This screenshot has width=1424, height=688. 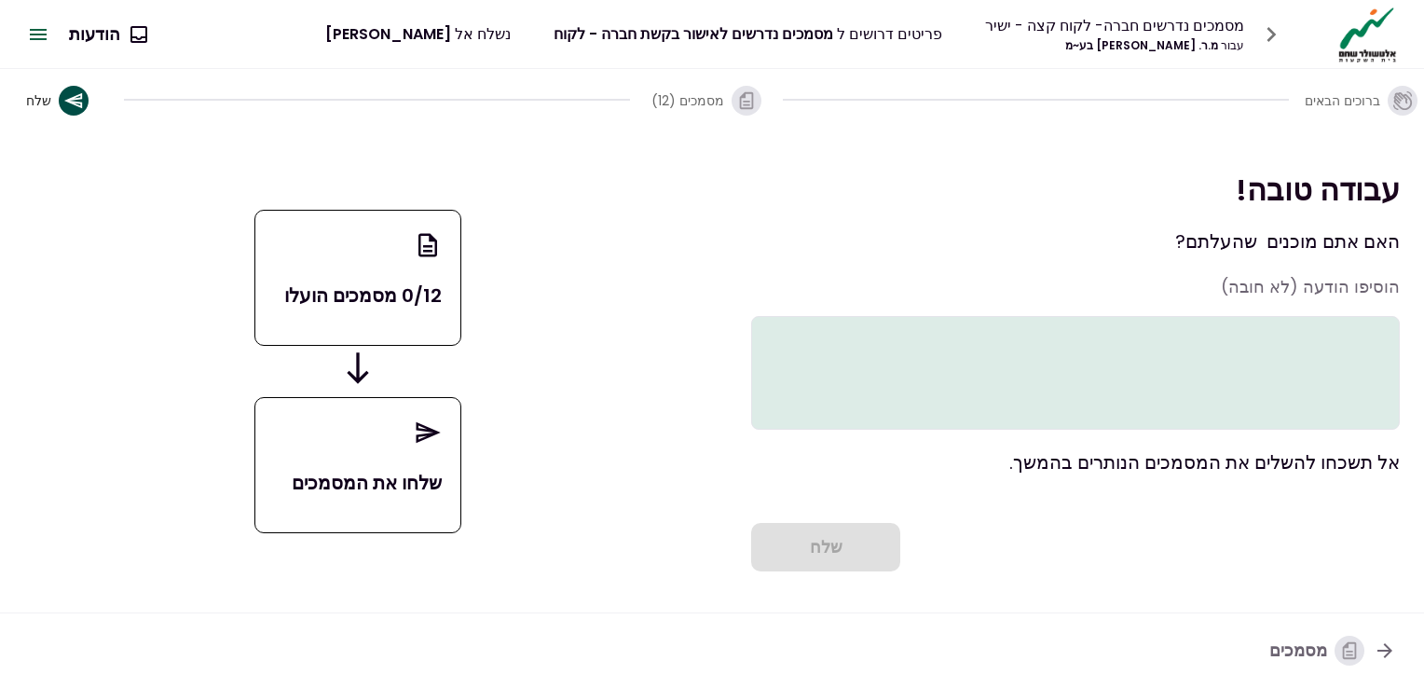 I want to click on h1: עבודה טובה!, so click(x=1075, y=189).